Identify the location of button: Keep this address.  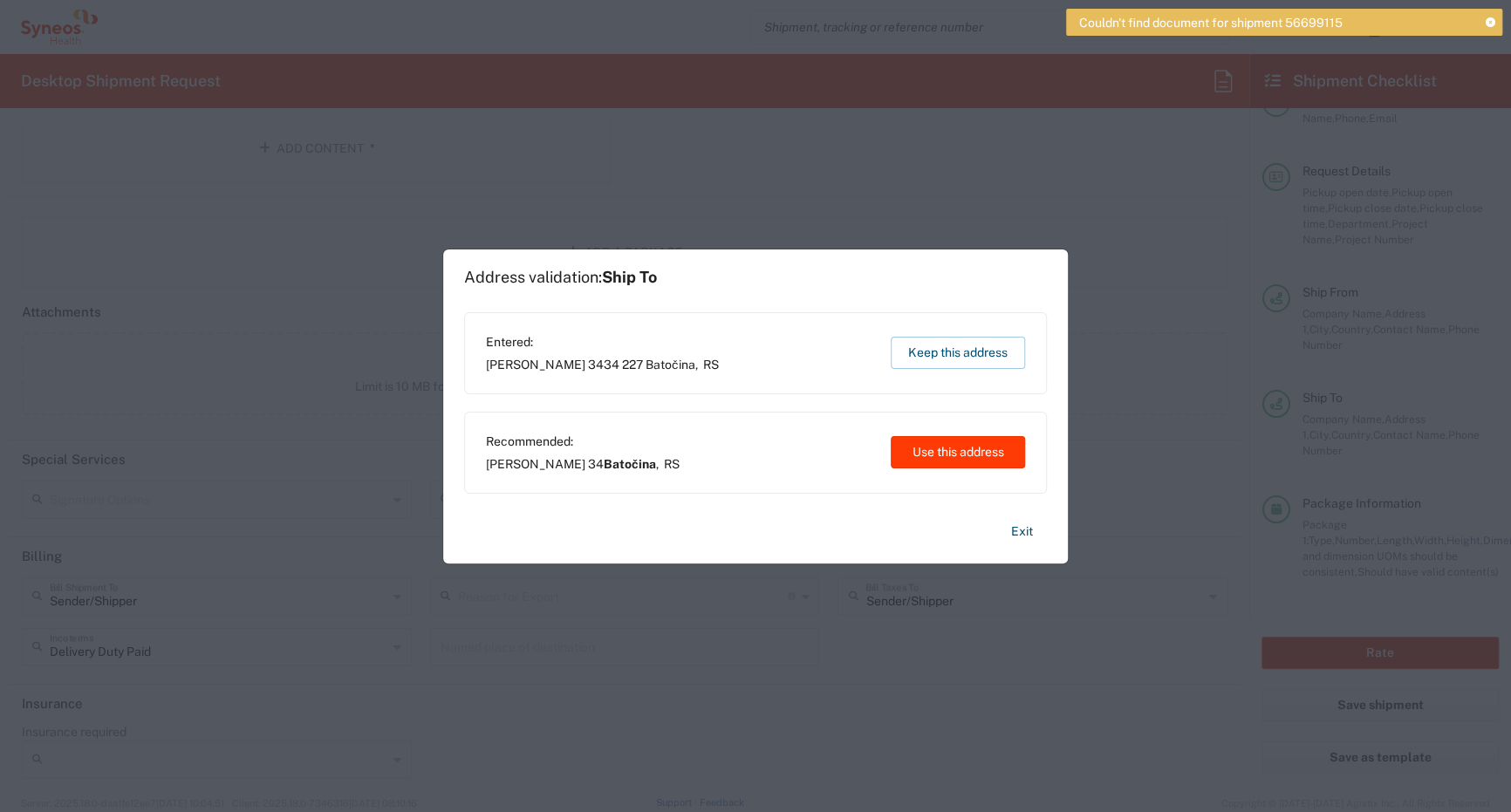
(958, 352).